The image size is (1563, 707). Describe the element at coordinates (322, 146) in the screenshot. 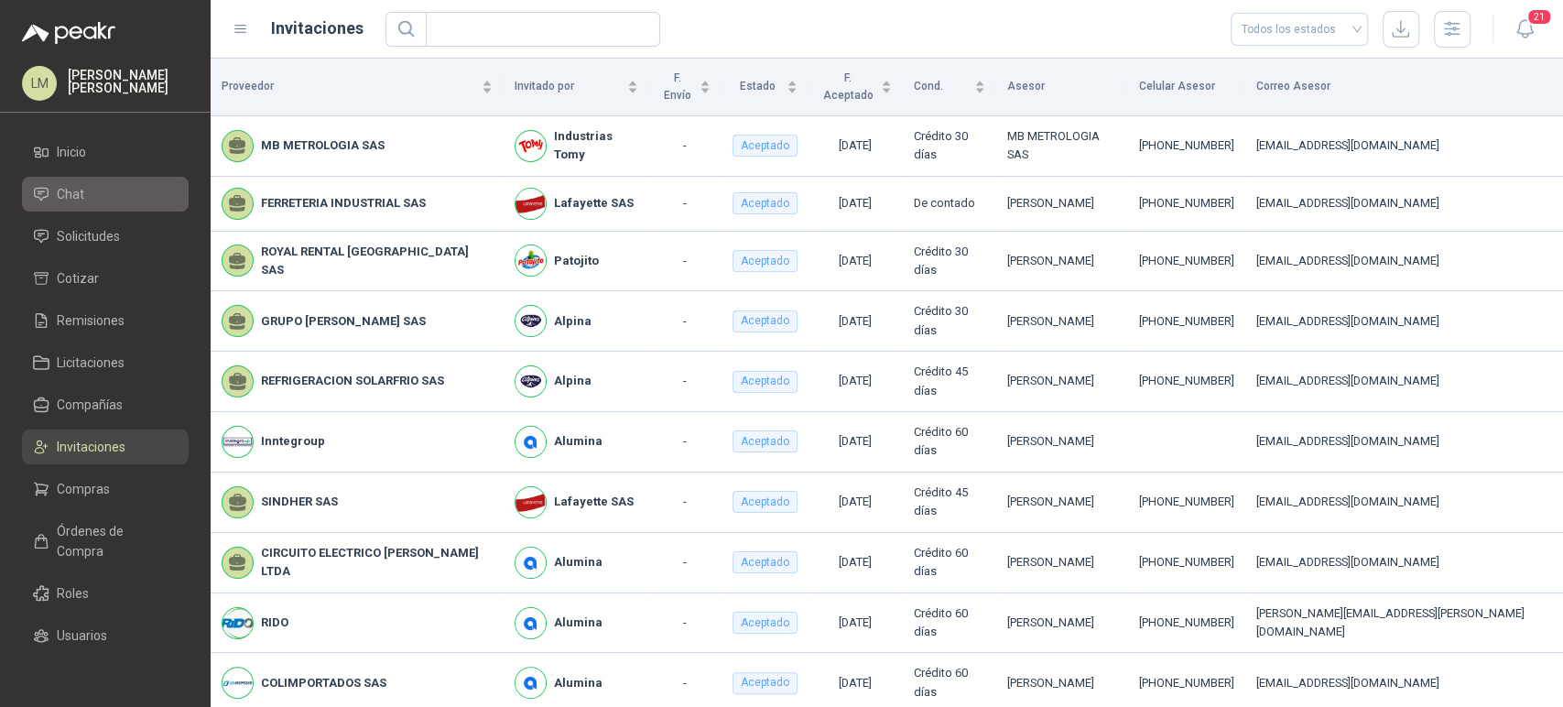

I see `b: MB METROLOGIA SAS` at that location.